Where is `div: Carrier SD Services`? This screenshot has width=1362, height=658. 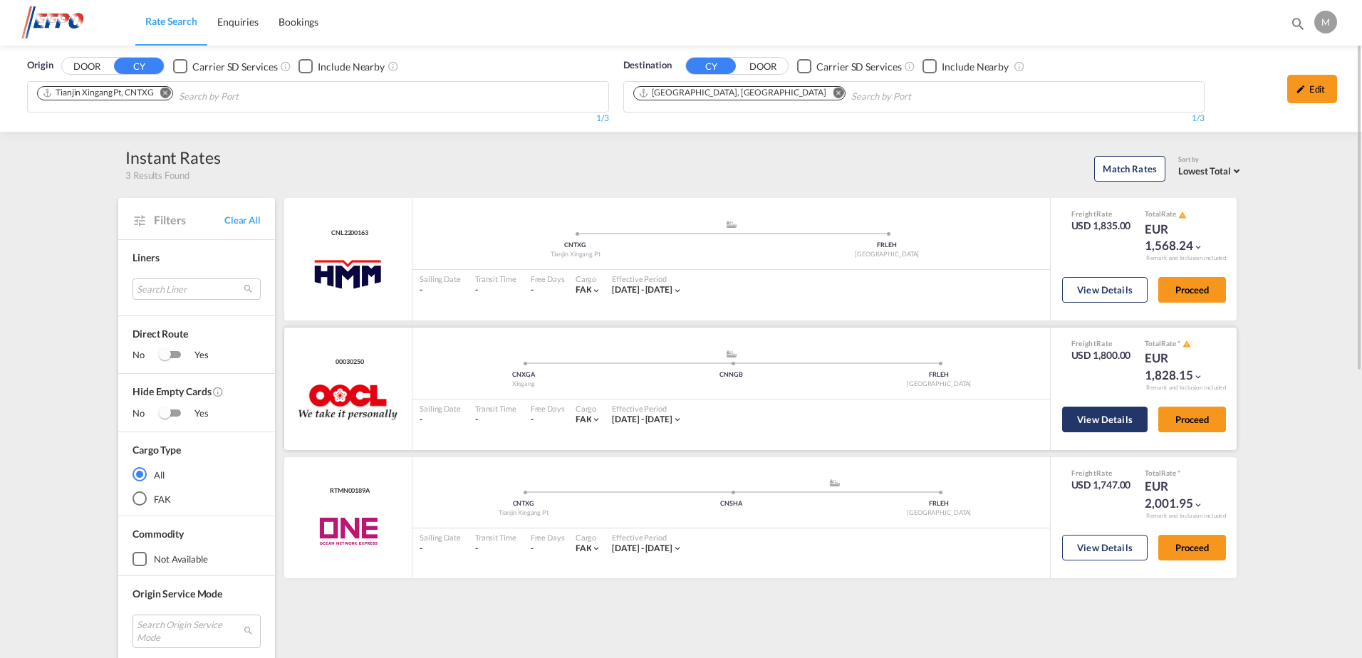 div: Carrier SD Services is located at coordinates (859, 67).